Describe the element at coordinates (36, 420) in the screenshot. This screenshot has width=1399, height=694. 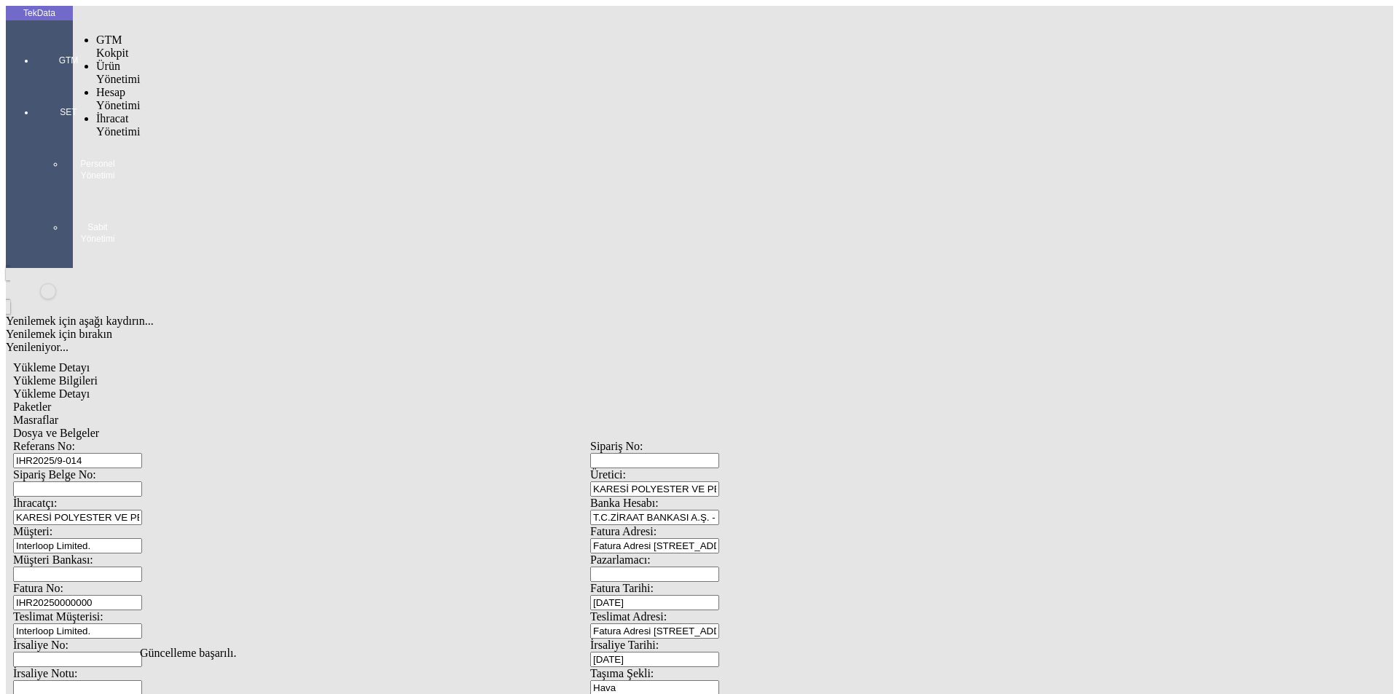
I see `span: Masraflar` at that location.